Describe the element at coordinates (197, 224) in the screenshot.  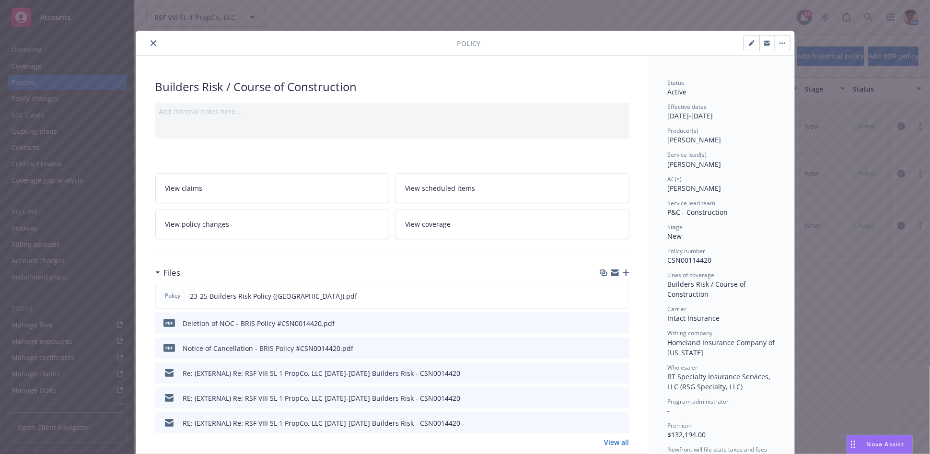
I see `span: View policy changes` at that location.